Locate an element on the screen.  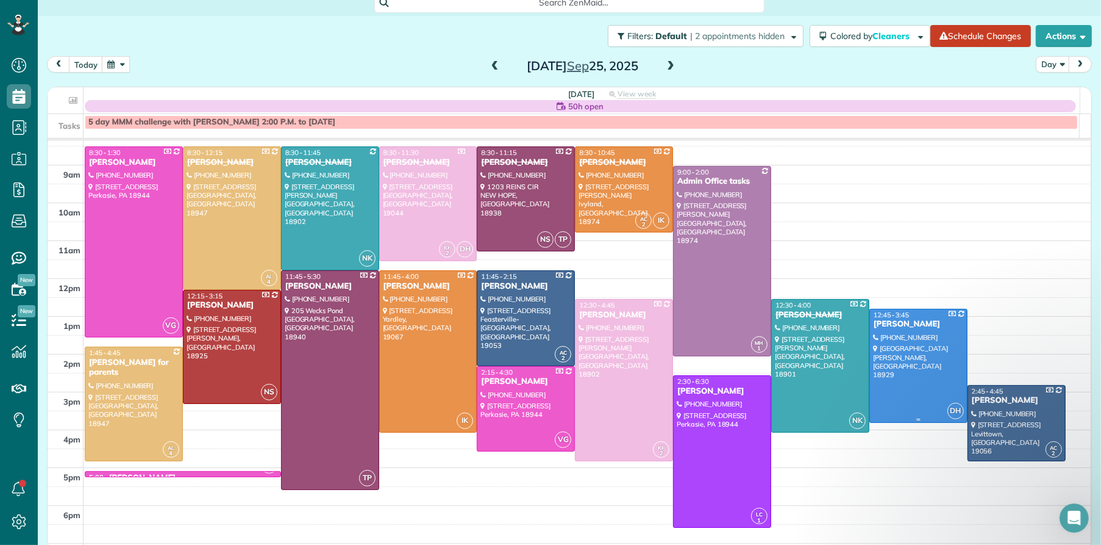
span: 8:30 - 11:45 is located at coordinates (303, 152).